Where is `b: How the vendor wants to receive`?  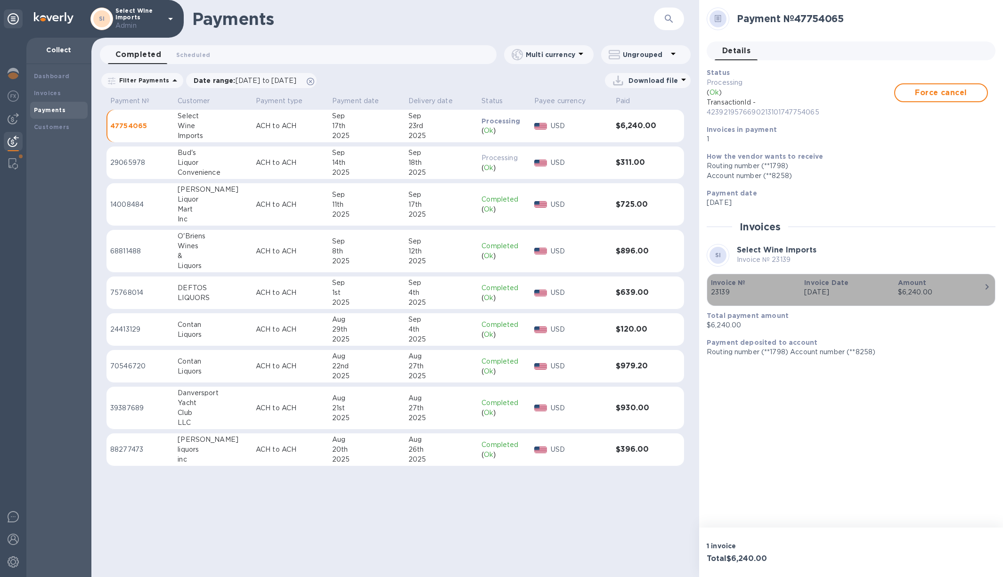
b: How the vendor wants to receive is located at coordinates (765, 156).